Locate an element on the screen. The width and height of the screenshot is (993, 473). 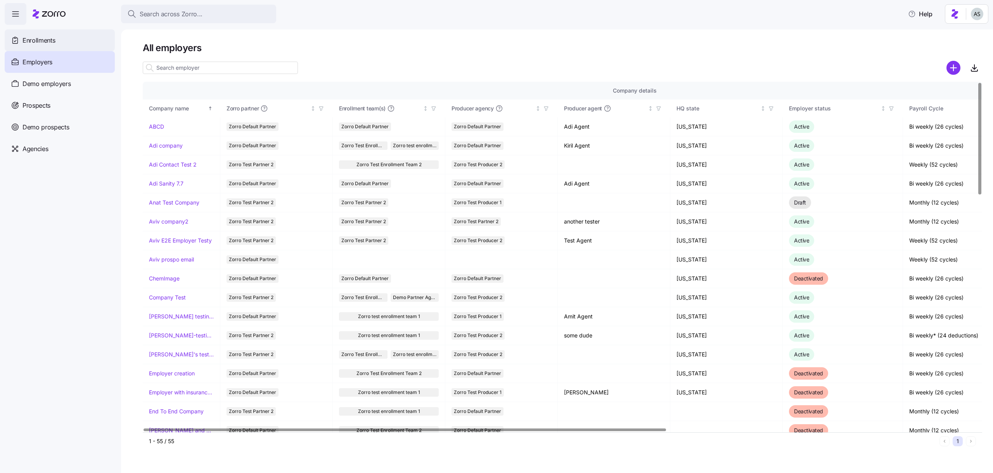
th: HQ stateNot sorted is located at coordinates (726, 109).